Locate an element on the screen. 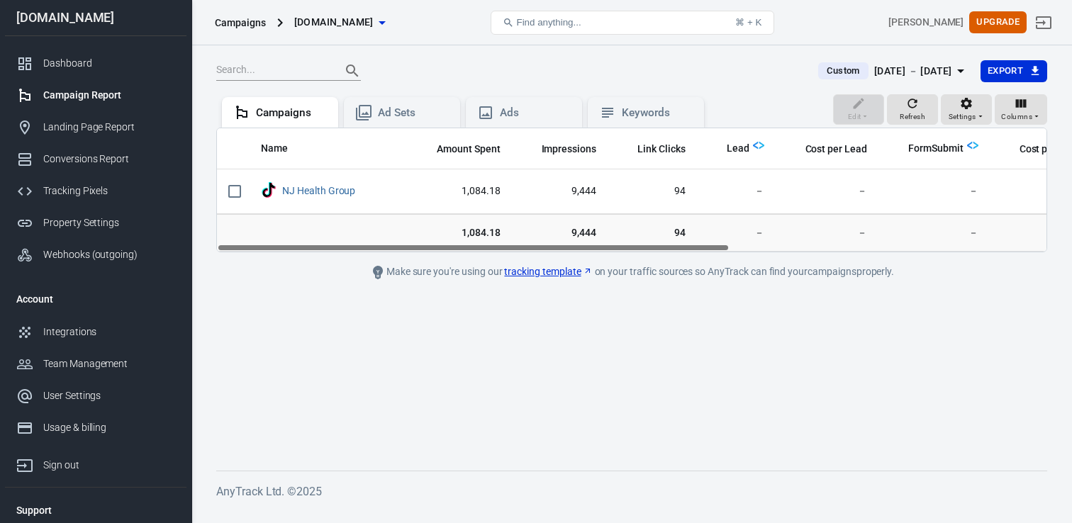 This screenshot has width=1072, height=523. input: Search... is located at coordinates (273, 71).